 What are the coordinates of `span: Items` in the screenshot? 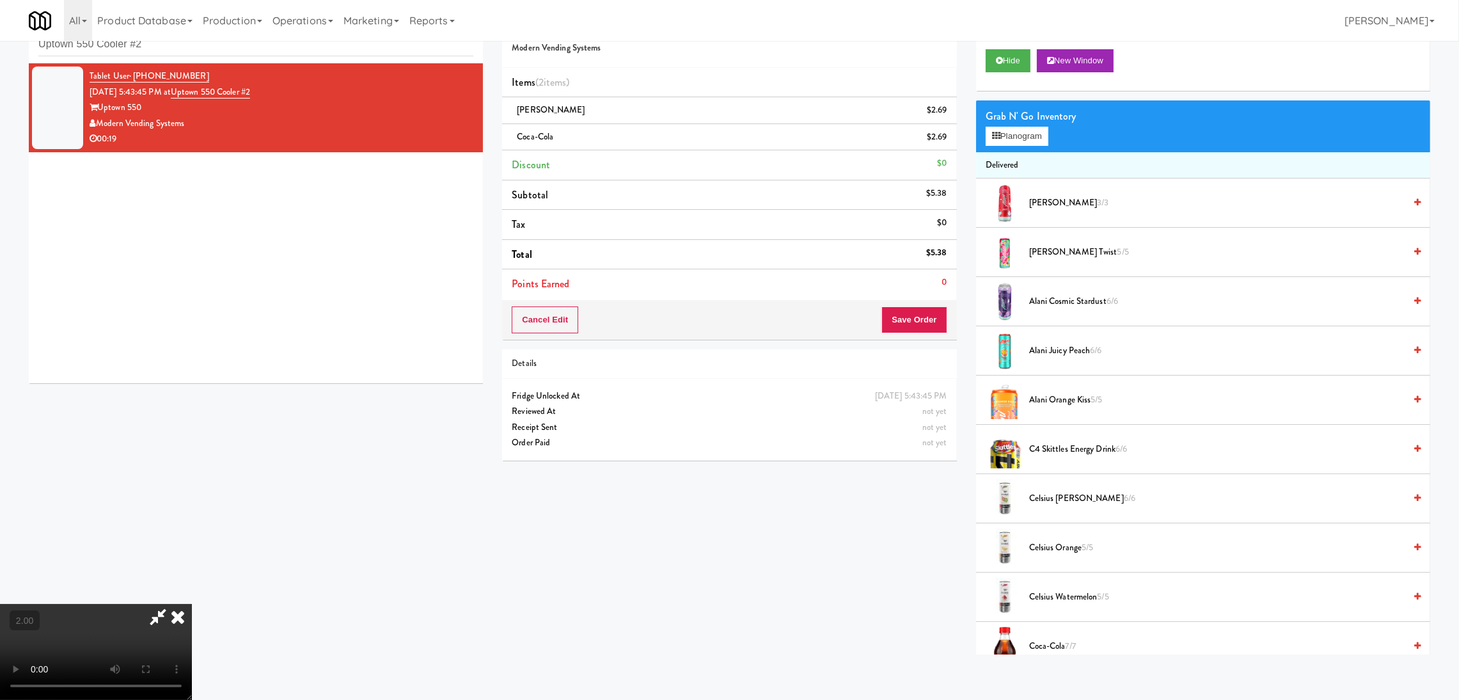 It's located at (541, 82).